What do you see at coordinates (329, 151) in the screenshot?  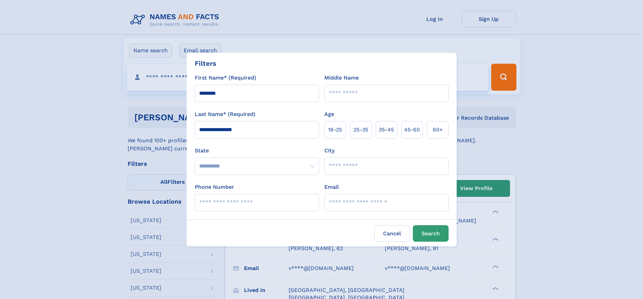 I see `label: City` at bounding box center [329, 151].